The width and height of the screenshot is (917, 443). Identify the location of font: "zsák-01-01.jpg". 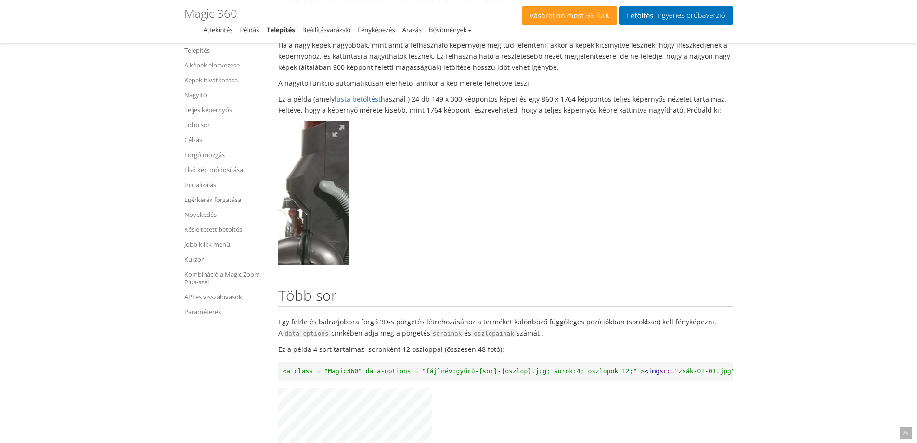
(705, 370).